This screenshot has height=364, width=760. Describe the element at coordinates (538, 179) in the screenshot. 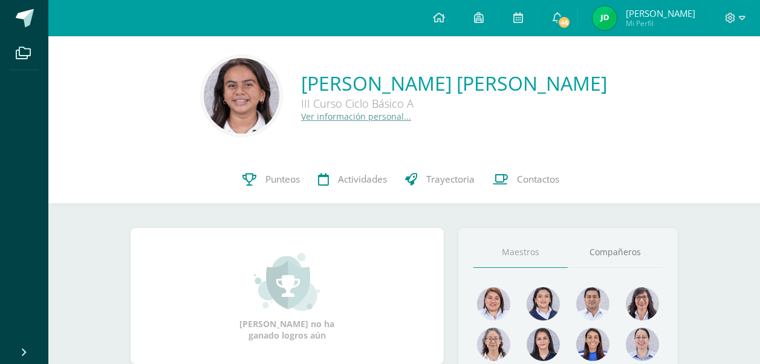

I see `span: Contactos` at that location.